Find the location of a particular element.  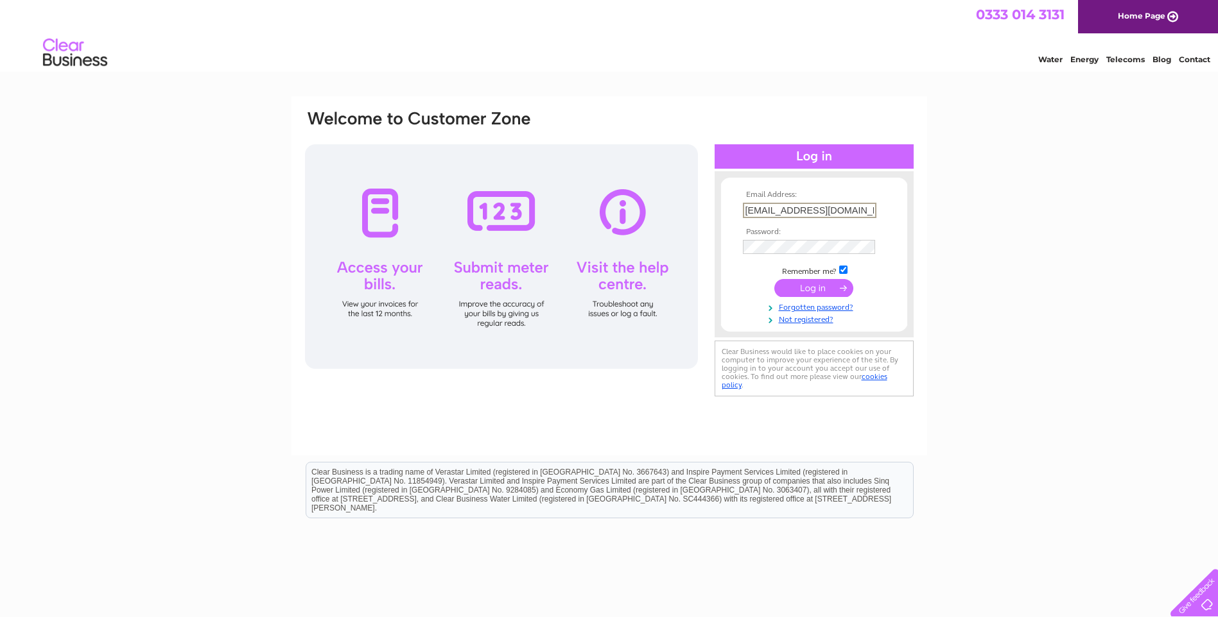

a: Water is located at coordinates (1050, 59).